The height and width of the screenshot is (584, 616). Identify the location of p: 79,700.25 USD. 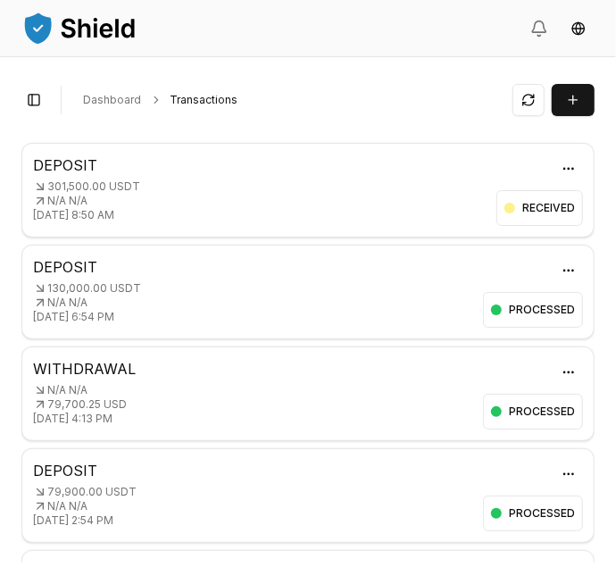
(255, 405).